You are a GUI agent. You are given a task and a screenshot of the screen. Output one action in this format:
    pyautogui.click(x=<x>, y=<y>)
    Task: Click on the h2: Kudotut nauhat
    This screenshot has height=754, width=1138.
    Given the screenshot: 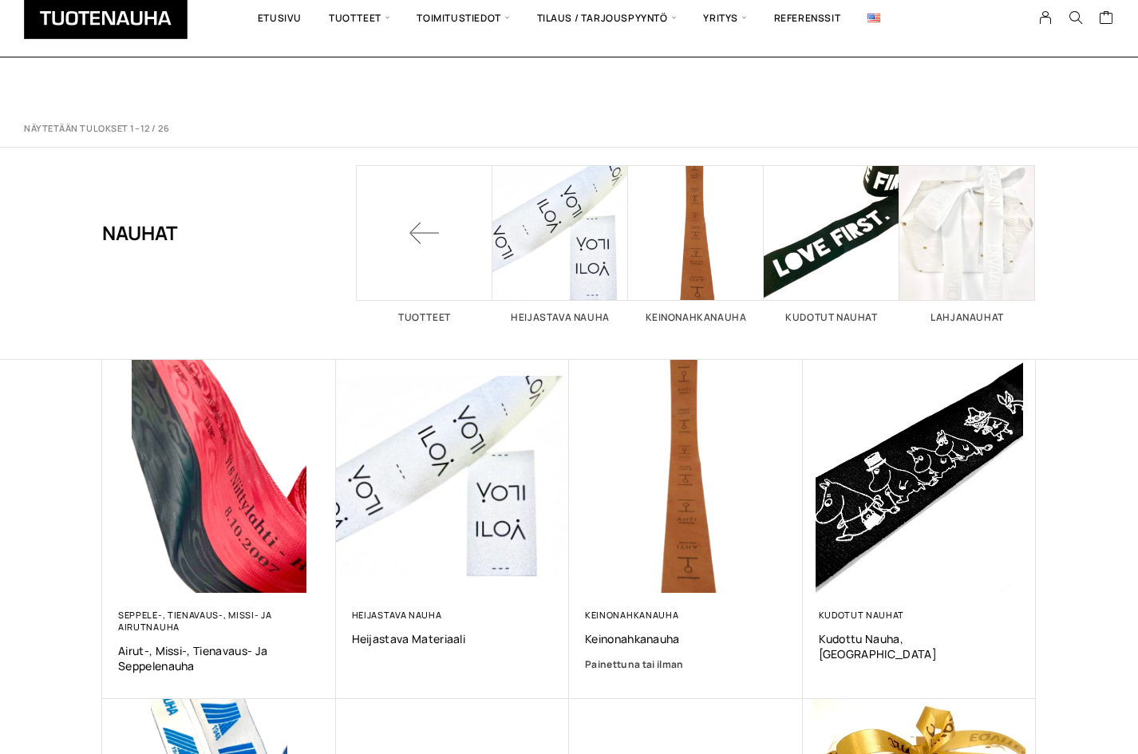 What is the action you would take?
    pyautogui.click(x=832, y=318)
    